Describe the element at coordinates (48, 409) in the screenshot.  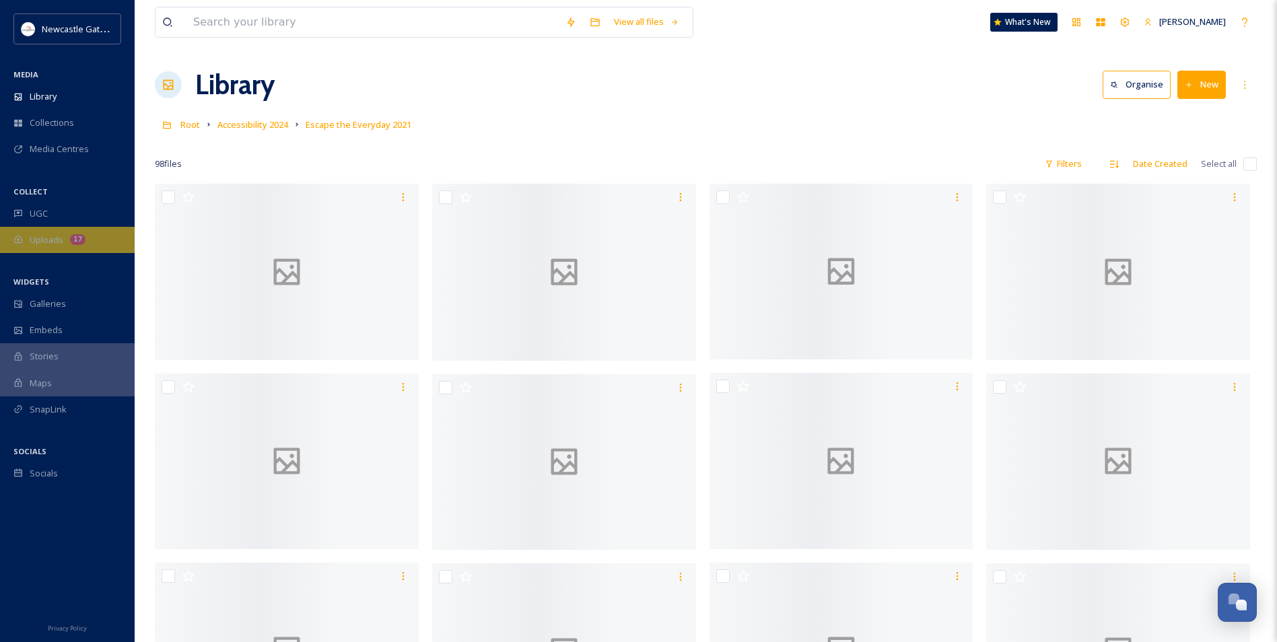
I see `span: SnapLink` at that location.